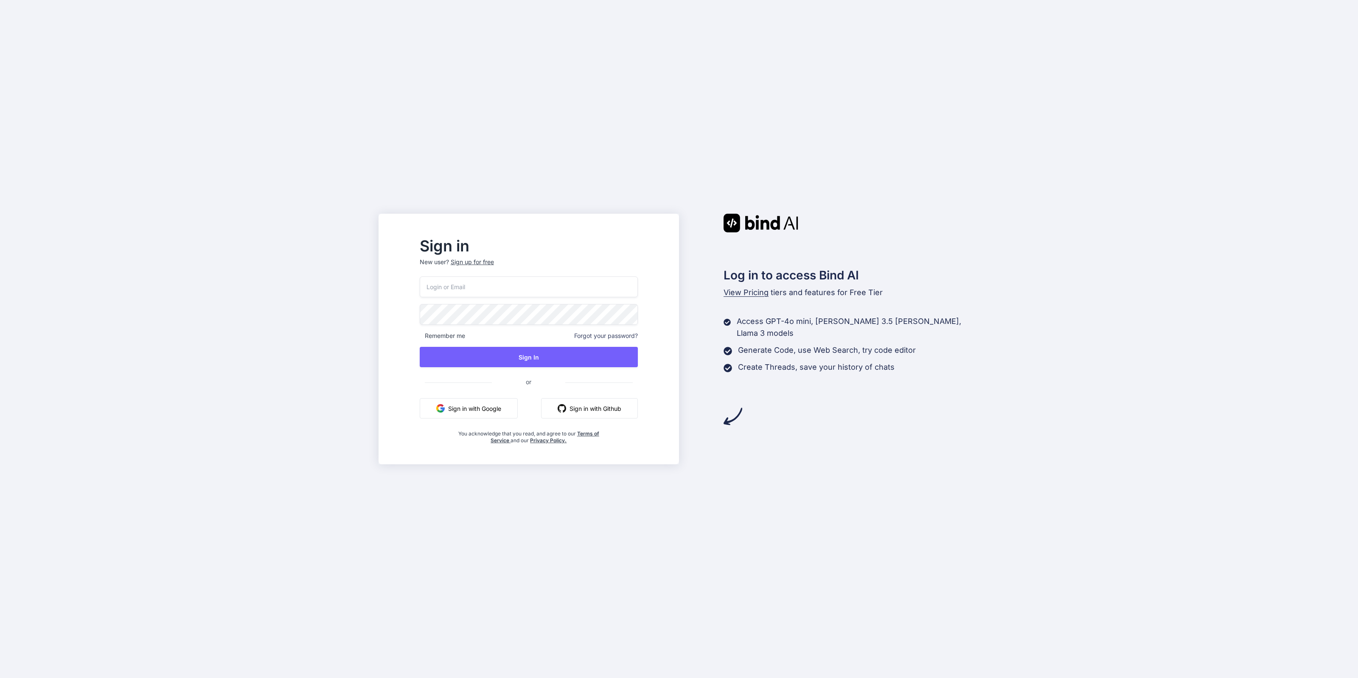  What do you see at coordinates (528, 382) in the screenshot?
I see `span: or` at bounding box center [528, 382].